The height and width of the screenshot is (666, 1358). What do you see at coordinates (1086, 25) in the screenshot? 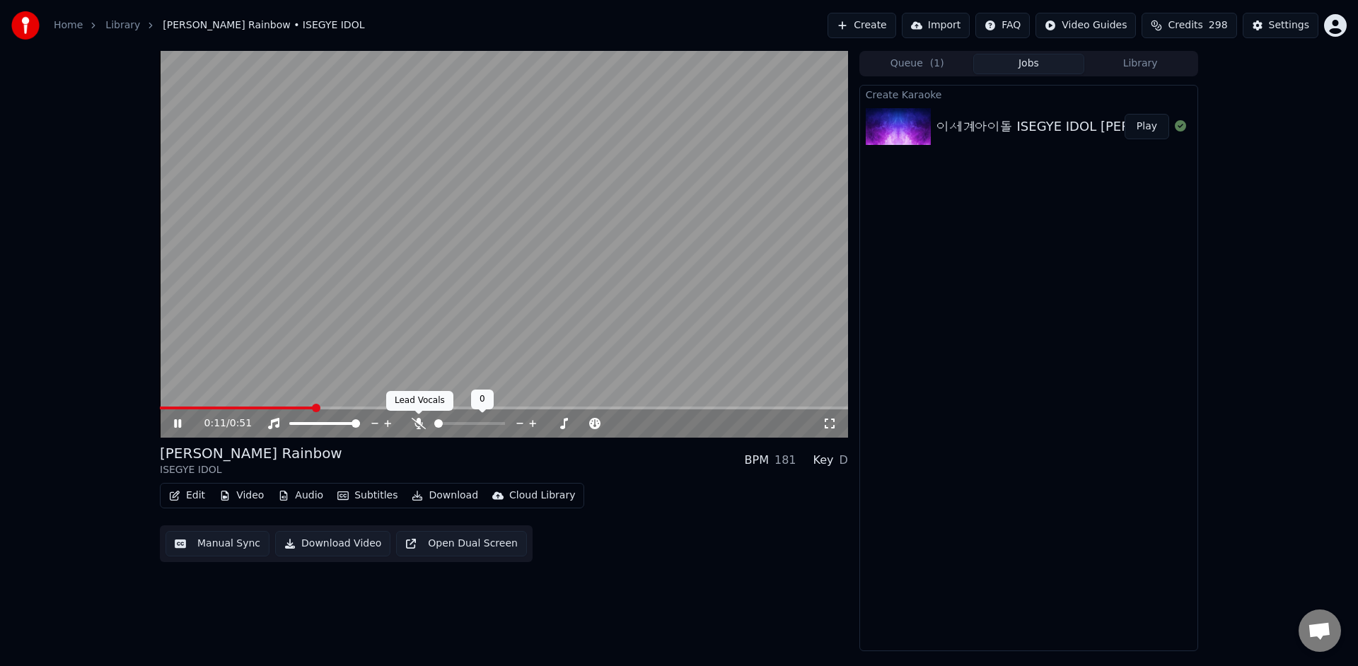
I see `button: Video Guides` at bounding box center [1086, 25].